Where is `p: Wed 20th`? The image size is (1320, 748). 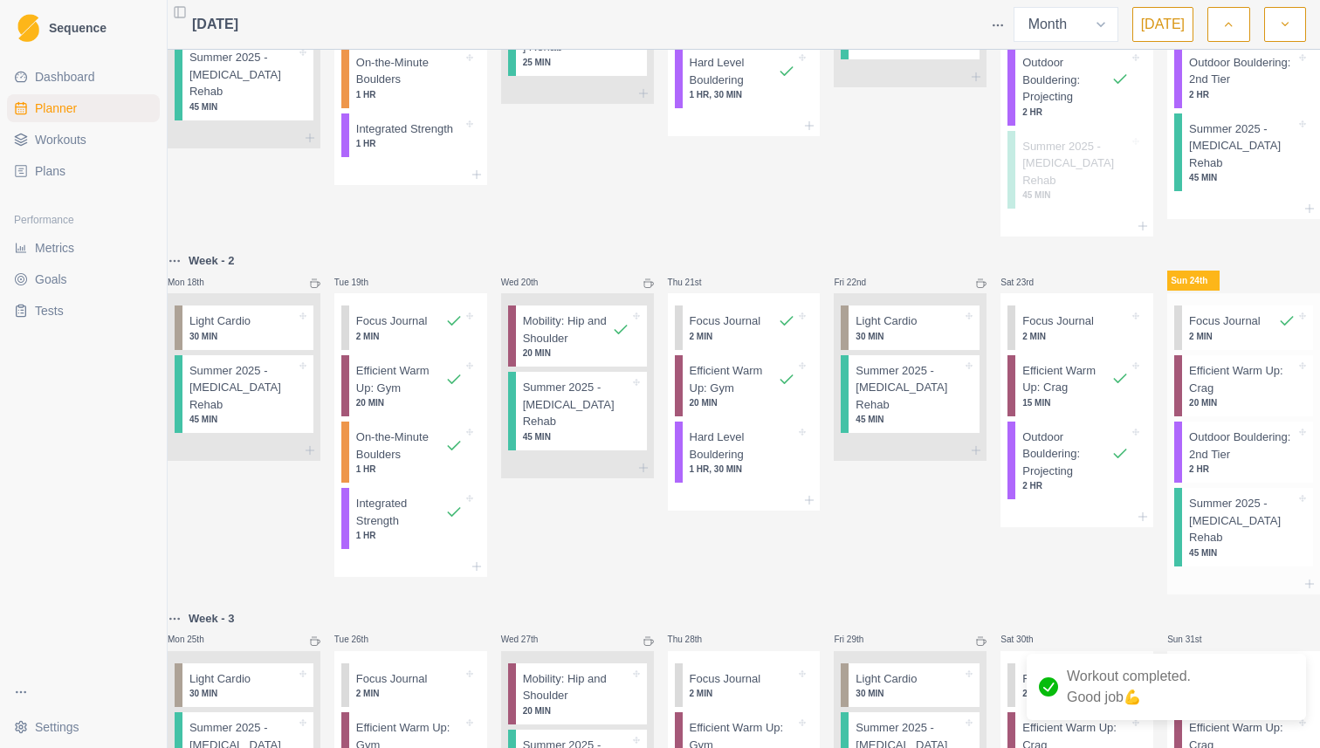
p: Wed 20th is located at coordinates (527, 282).